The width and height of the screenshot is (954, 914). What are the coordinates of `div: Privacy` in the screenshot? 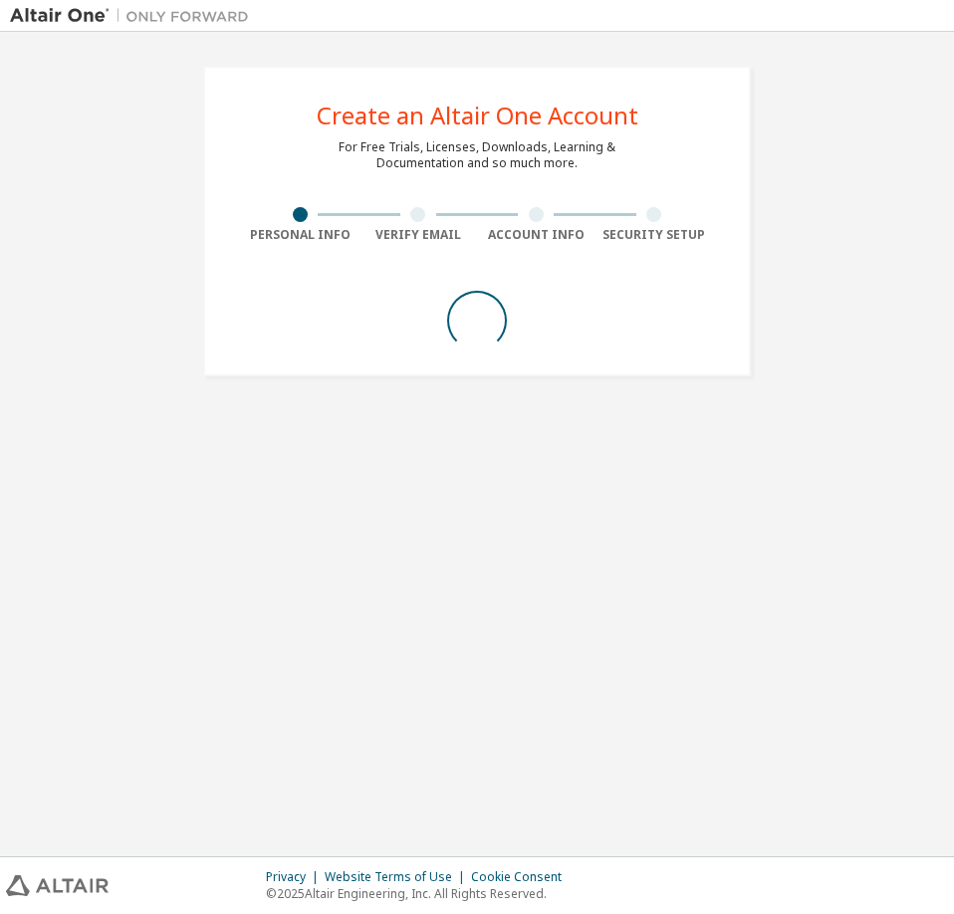 It's located at (295, 877).